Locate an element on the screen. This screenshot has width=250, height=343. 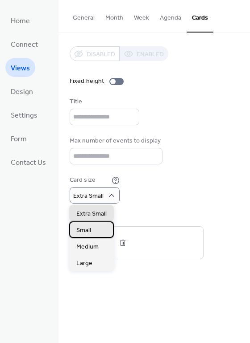
a: Design is located at coordinates (22, 91).